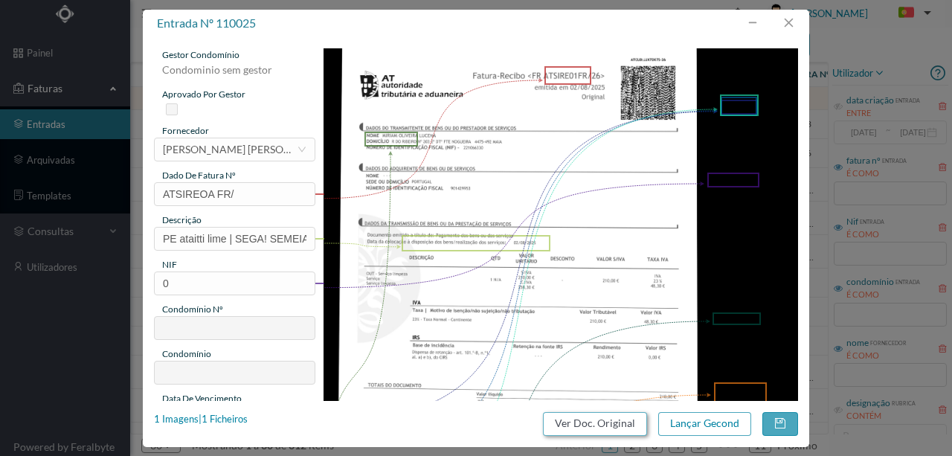 The image size is (952, 456). What do you see at coordinates (185, 130) in the screenshot?
I see `span: fornecedor` at bounding box center [185, 130].